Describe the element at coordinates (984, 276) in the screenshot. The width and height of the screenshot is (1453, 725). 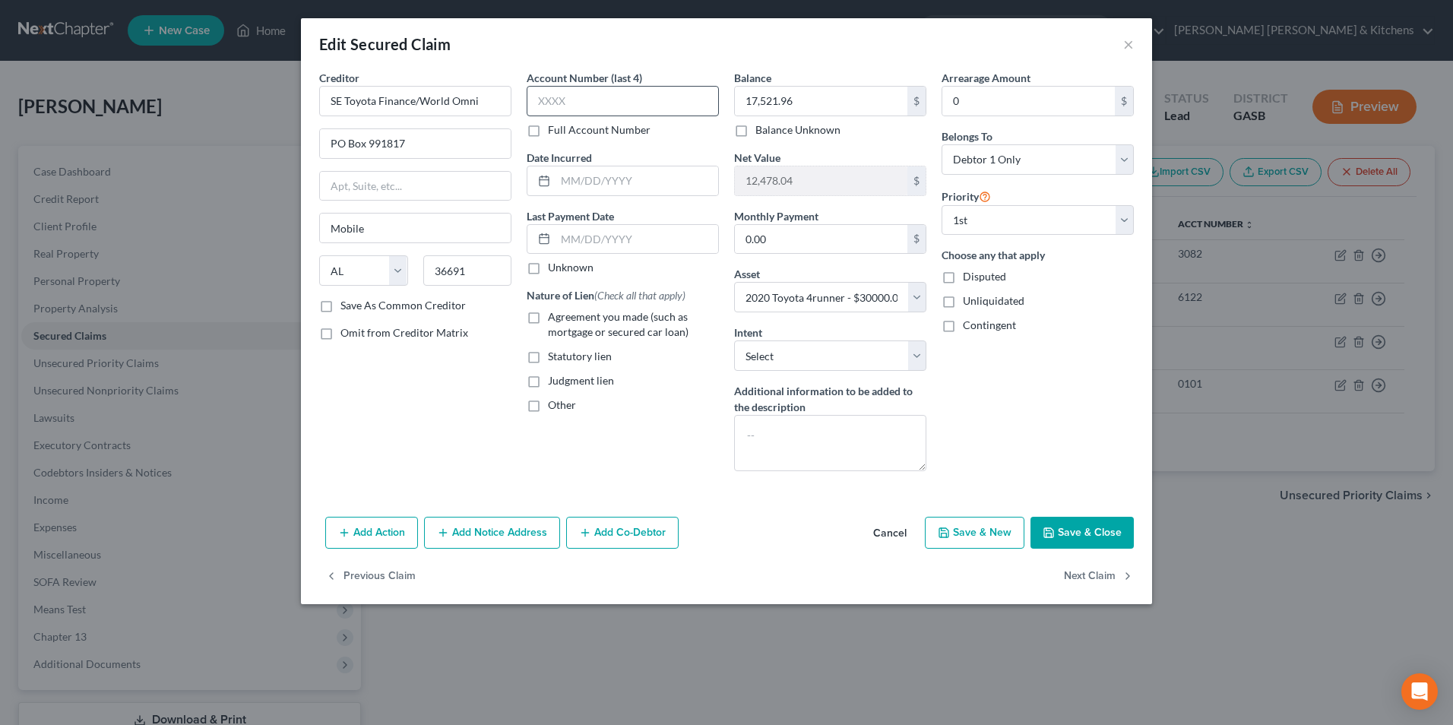
I see `span: Disputed` at that location.